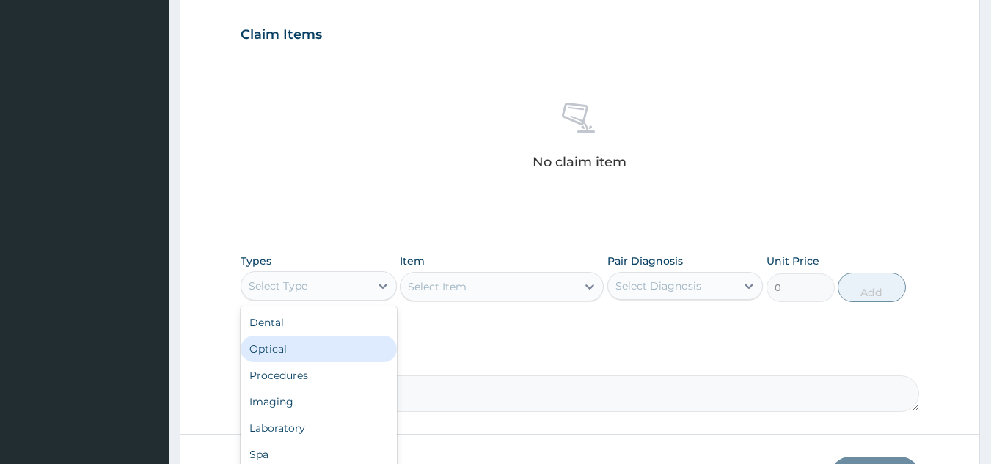 Image resolution: width=991 pixels, height=464 pixels. I want to click on div: Optical, so click(318, 349).